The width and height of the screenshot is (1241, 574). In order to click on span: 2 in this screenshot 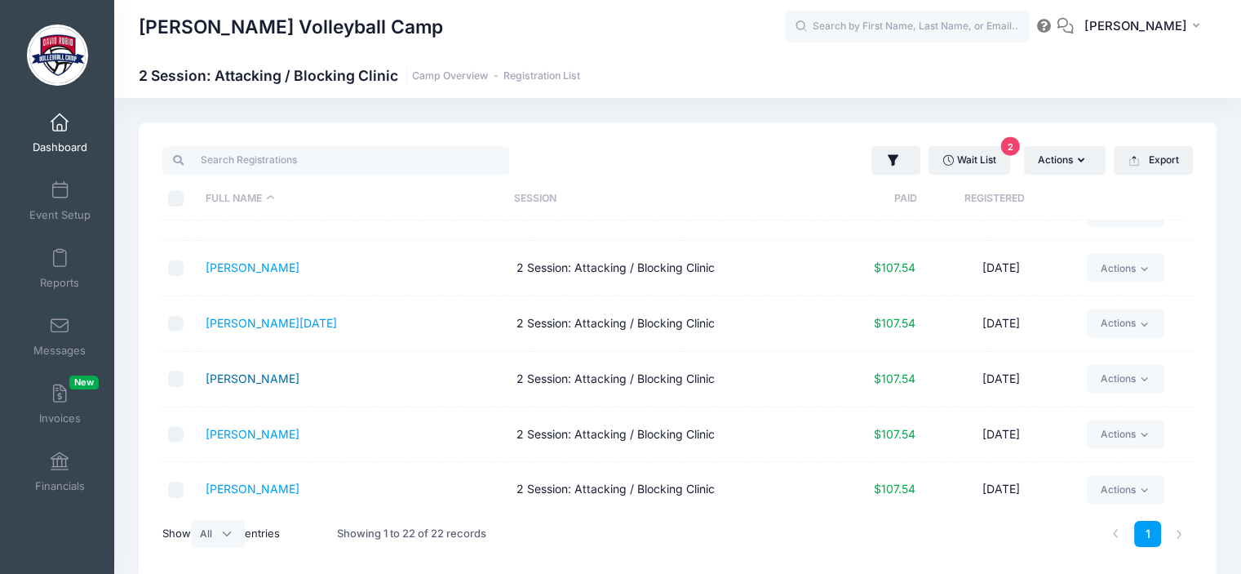, I will do `click(1010, 146)`.